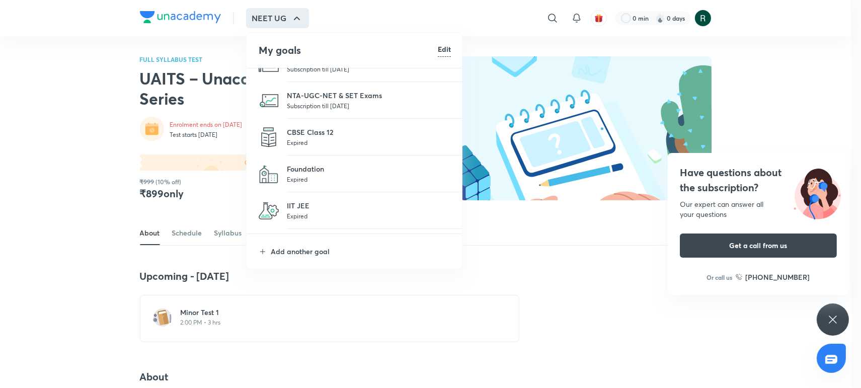 Image resolution: width=861 pixels, height=388 pixels. What do you see at coordinates (269, 137) in the screenshot?
I see `img: CBSE Class 12` at bounding box center [269, 137].